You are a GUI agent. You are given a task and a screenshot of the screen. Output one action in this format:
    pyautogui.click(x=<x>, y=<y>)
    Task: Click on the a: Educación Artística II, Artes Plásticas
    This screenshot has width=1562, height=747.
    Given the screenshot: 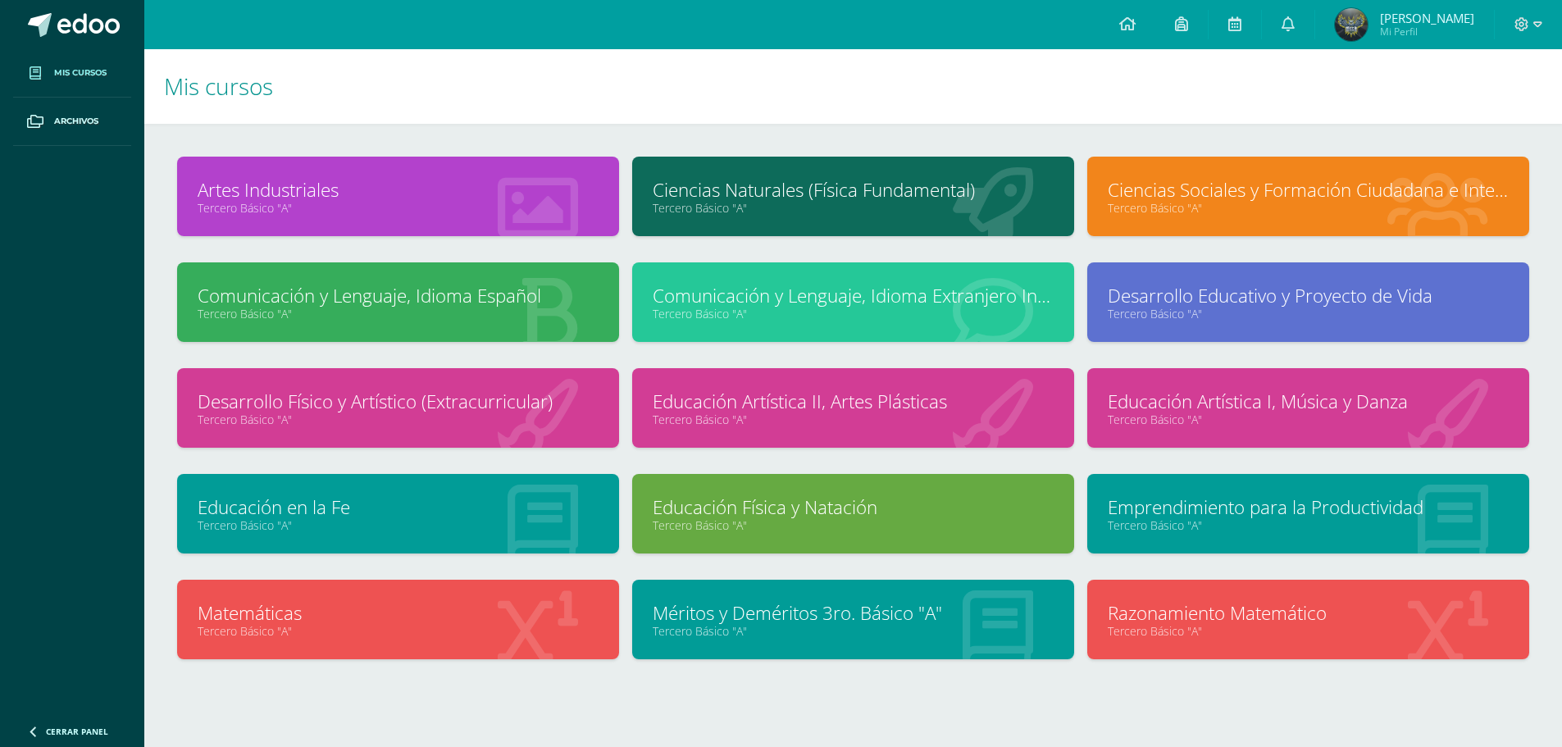 What is the action you would take?
    pyautogui.click(x=853, y=401)
    